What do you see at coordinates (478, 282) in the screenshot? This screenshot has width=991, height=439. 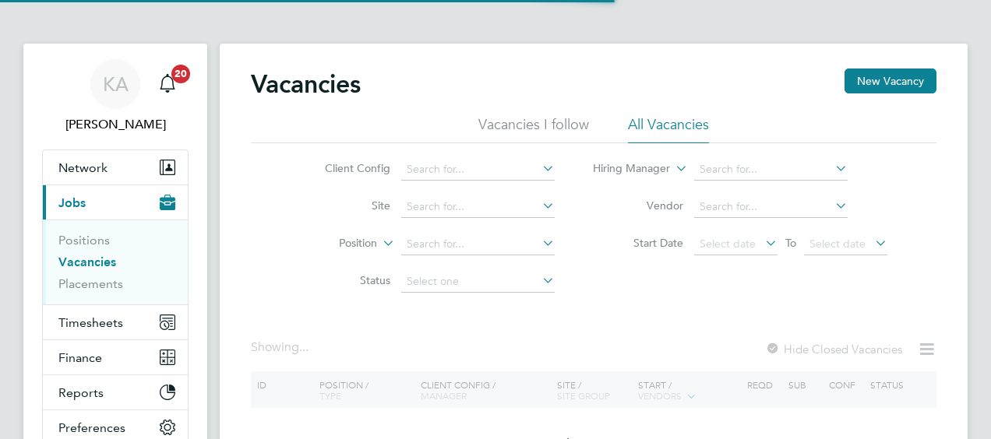 I see `input: Select one` at bounding box center [478, 282].